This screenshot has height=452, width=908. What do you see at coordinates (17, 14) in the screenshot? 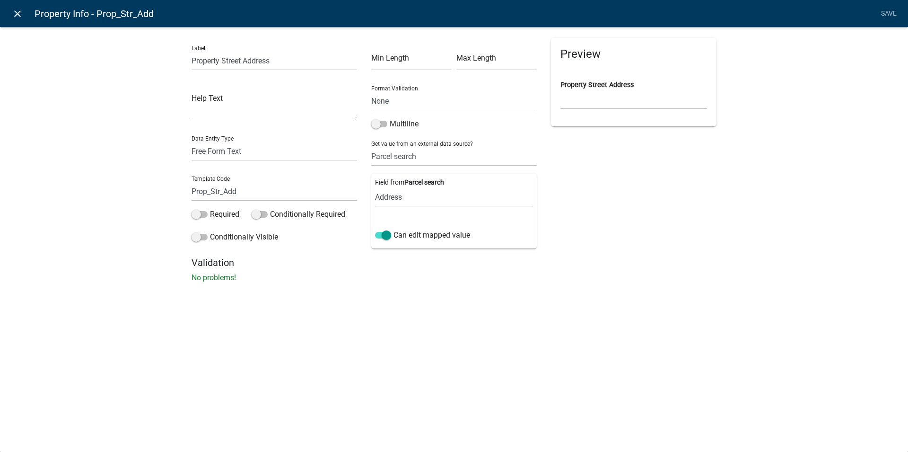
I see `i: close` at bounding box center [17, 14].